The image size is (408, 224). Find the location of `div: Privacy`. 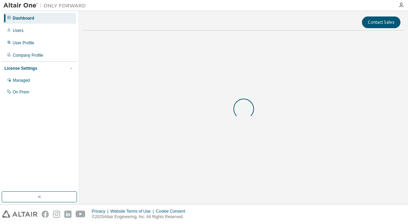

div: Privacy is located at coordinates (101, 211).